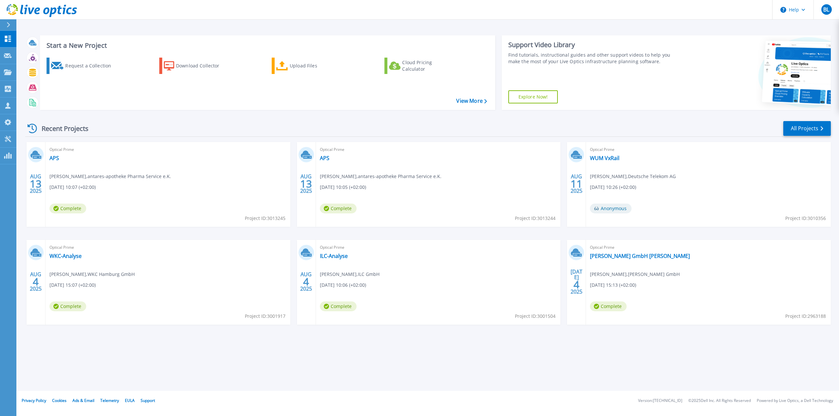  What do you see at coordinates (535, 219) in the screenshot?
I see `span: Project ID: 3013244` at bounding box center [535, 219].